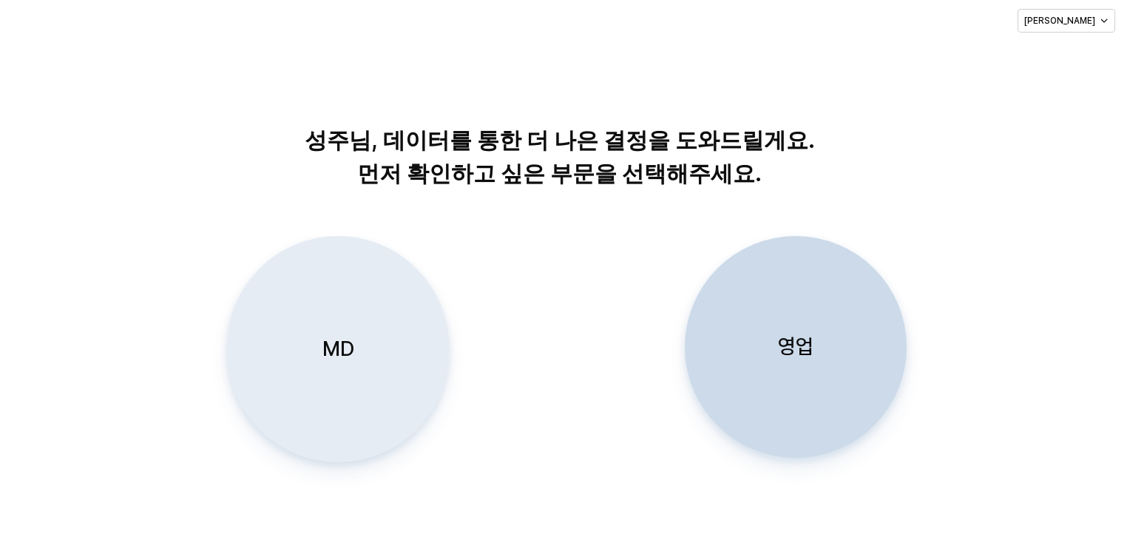 This screenshot has height=546, width=1130. What do you see at coordinates (337, 348) in the screenshot?
I see `p: MD` at bounding box center [337, 348].